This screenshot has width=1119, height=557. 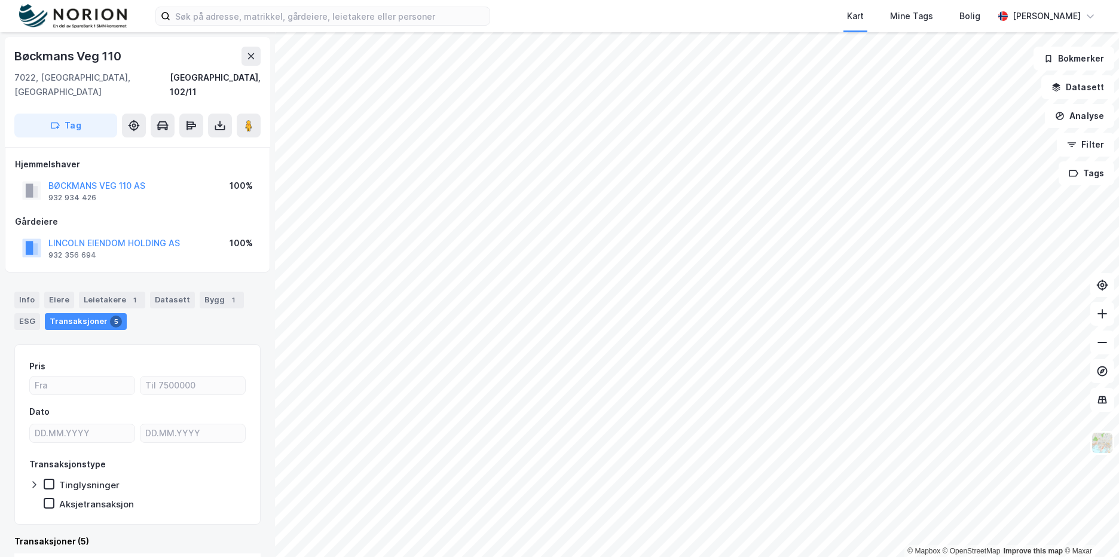 I want to click on div: 932 356 694, so click(x=72, y=255).